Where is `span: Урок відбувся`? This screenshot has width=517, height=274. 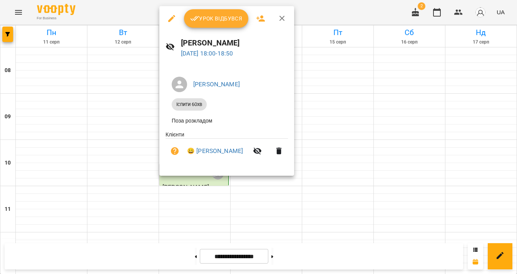
span: Урок відбувся is located at coordinates (217, 18).